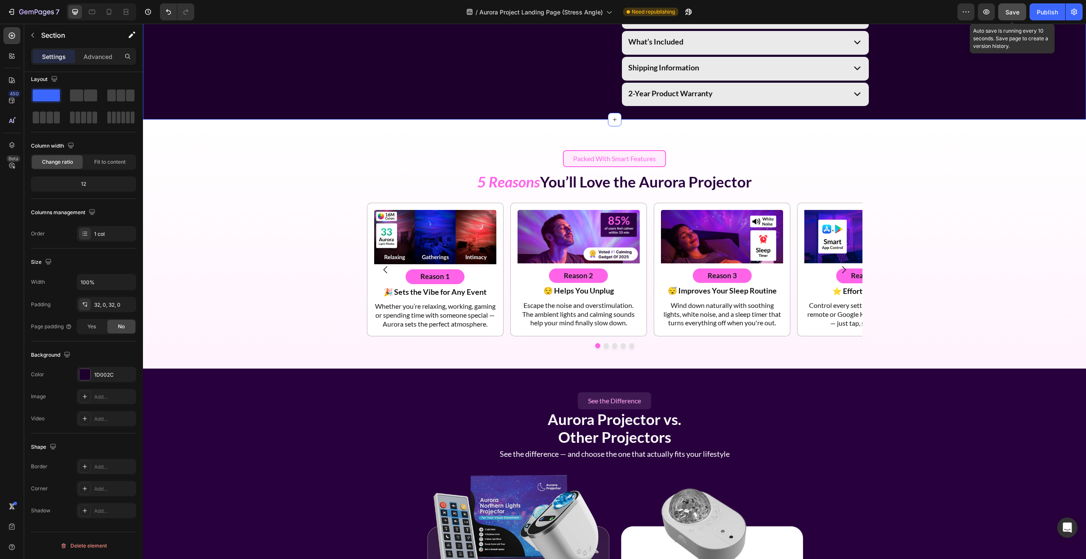  Describe the element at coordinates (106, 282) in the screenshot. I see `input: Auto` at that location.